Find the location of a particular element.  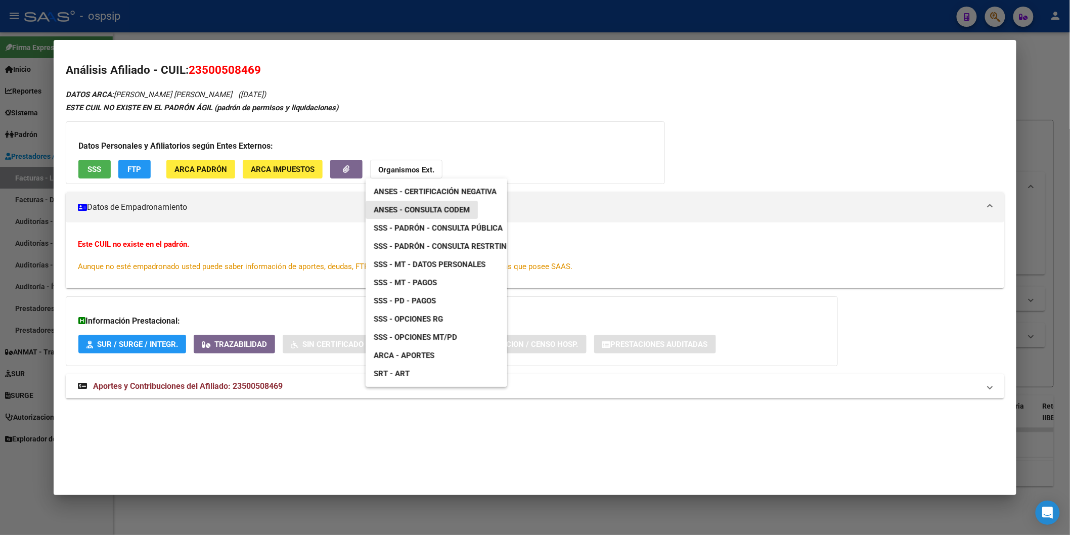

a: ANSES - Certificación Negativa is located at coordinates (435, 192).